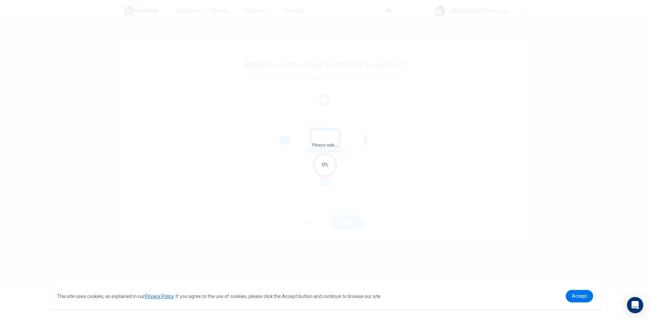  What do you see at coordinates (219, 297) in the screenshot?
I see `span: This site uses cookies, as explained in our . If you agree to the use of cookies, please click th...` at bounding box center [219, 297].